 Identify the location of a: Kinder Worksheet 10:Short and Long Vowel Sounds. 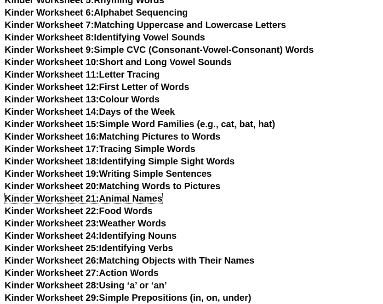
(118, 62).